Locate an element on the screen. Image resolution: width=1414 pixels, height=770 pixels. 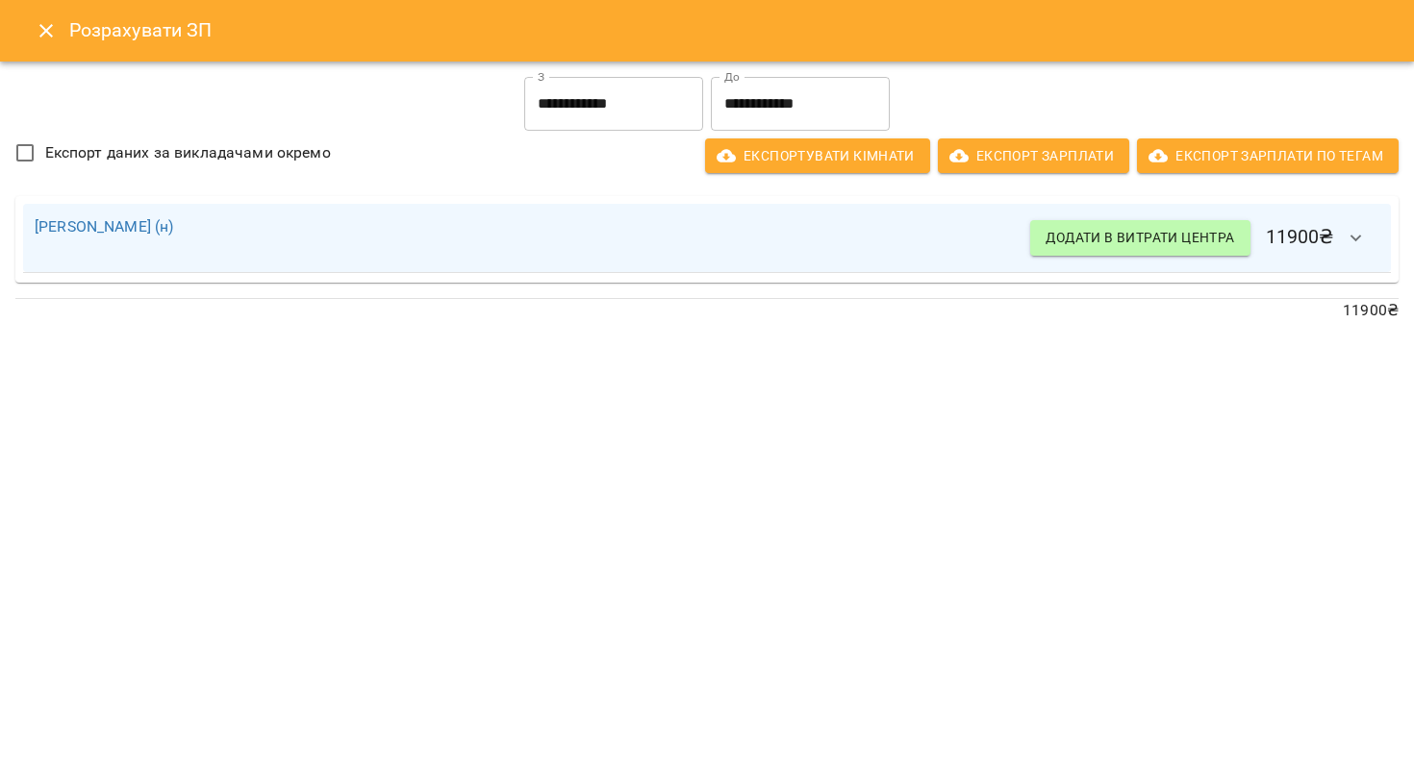
span: Експортувати кімнати is located at coordinates (818, 156).